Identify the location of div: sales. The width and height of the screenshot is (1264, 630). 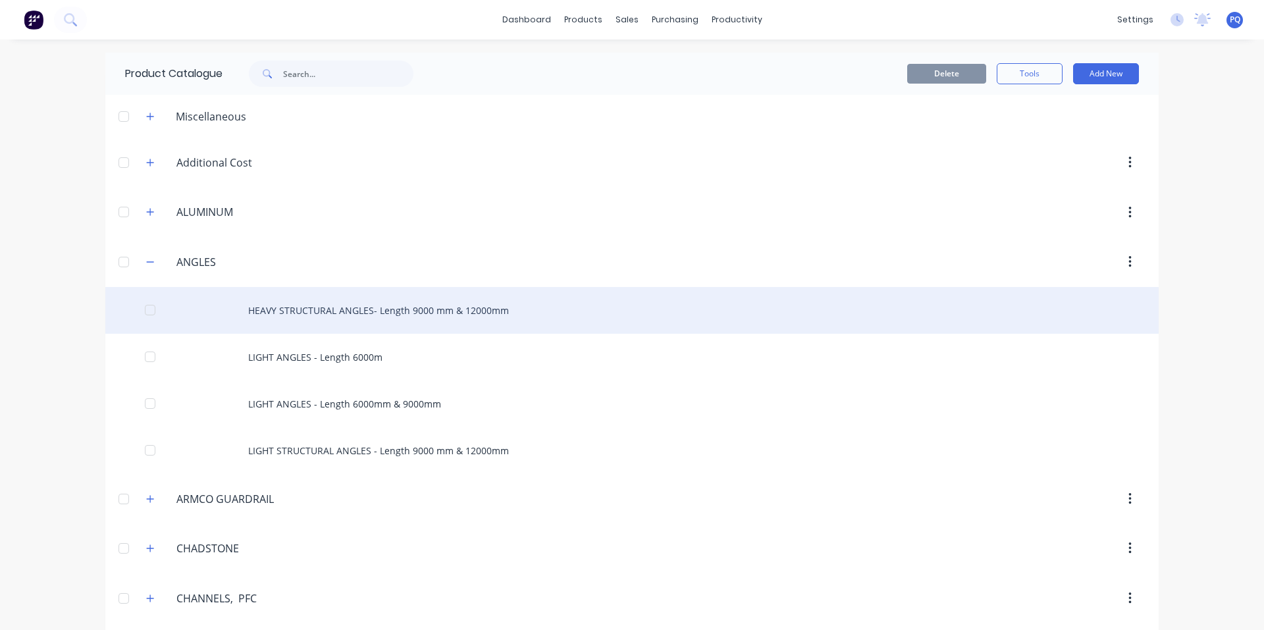
(627, 20).